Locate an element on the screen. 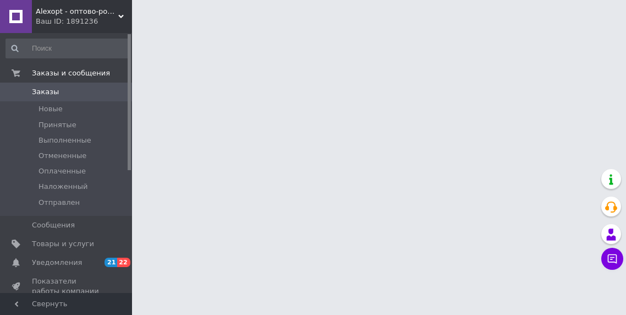  span: Выполненные is located at coordinates (65, 140).